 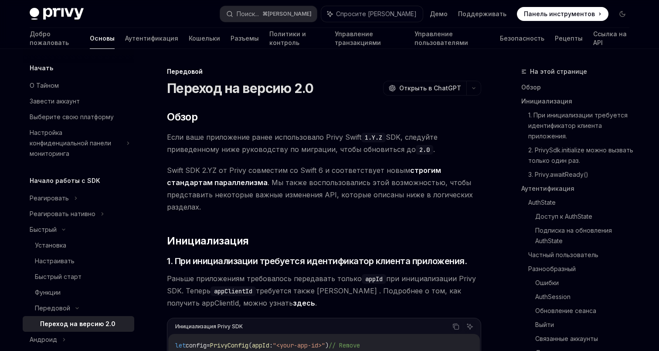 What do you see at coordinates (579, 87) in the screenshot?
I see `a: Обзор` at bounding box center [579, 87].